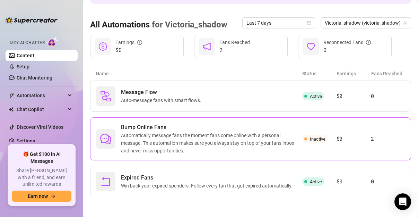 This screenshot has height=217, width=418. What do you see at coordinates (42, 196) in the screenshot?
I see `button: Earn nowarrow-right` at bounding box center [42, 196].